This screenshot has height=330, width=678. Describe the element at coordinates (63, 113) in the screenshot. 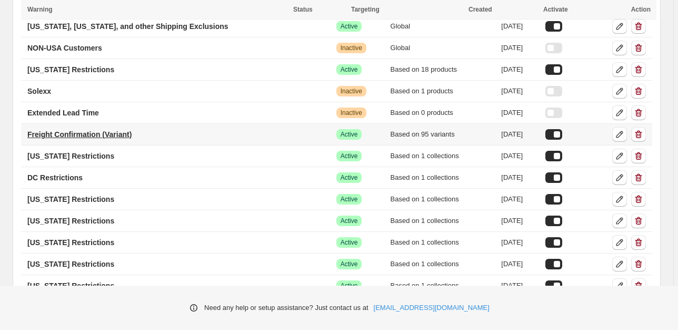

I see `p: Extended Lead Time` at that location.